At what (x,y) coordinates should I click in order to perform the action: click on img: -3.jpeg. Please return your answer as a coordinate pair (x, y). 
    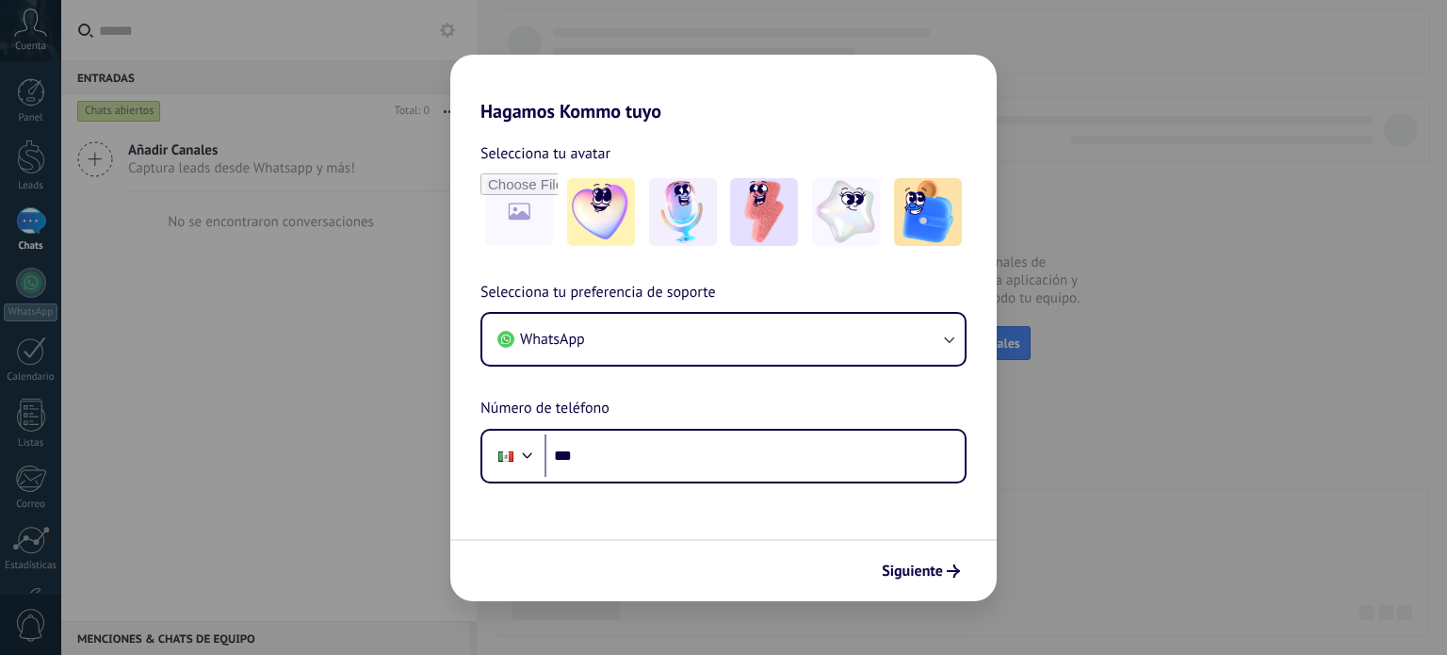
    Looking at the image, I should click on (764, 212).